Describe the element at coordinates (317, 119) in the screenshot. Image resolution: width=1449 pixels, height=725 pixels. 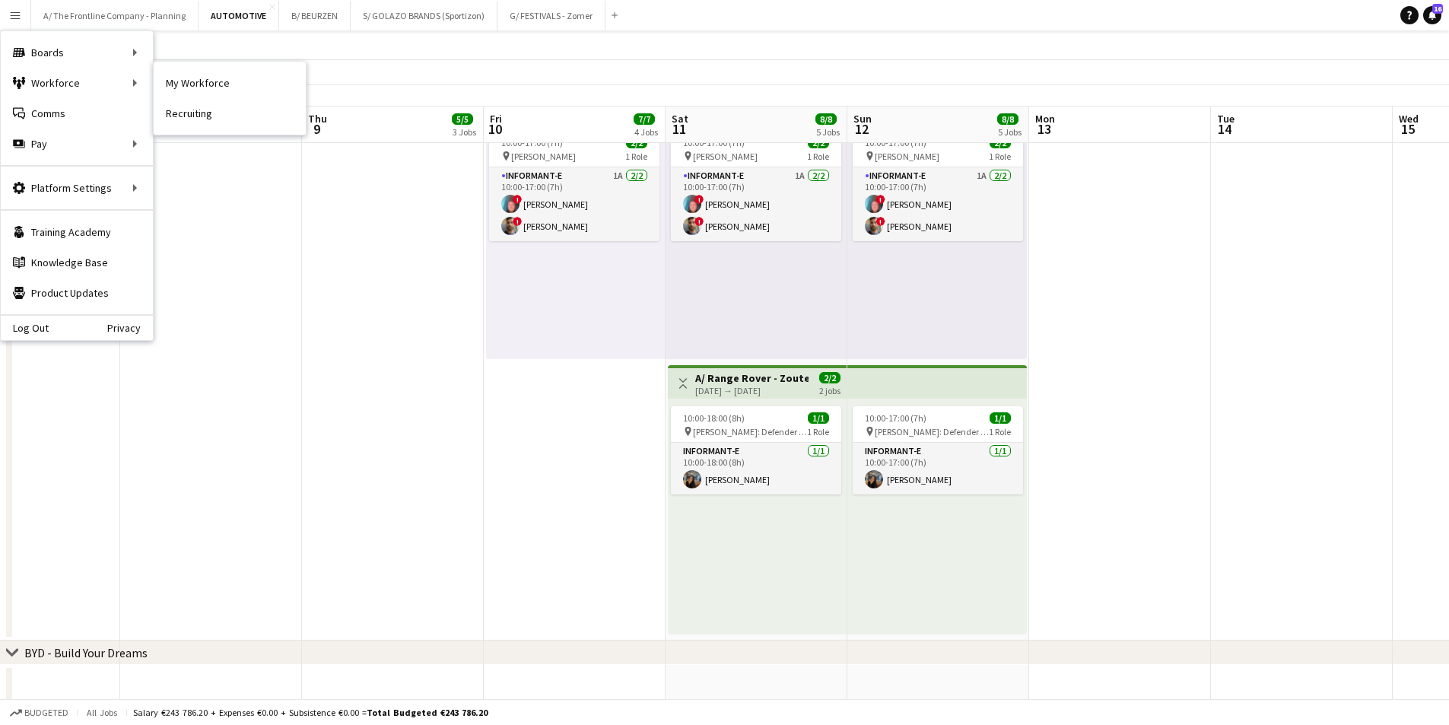
I see `span: Thu` at that location.